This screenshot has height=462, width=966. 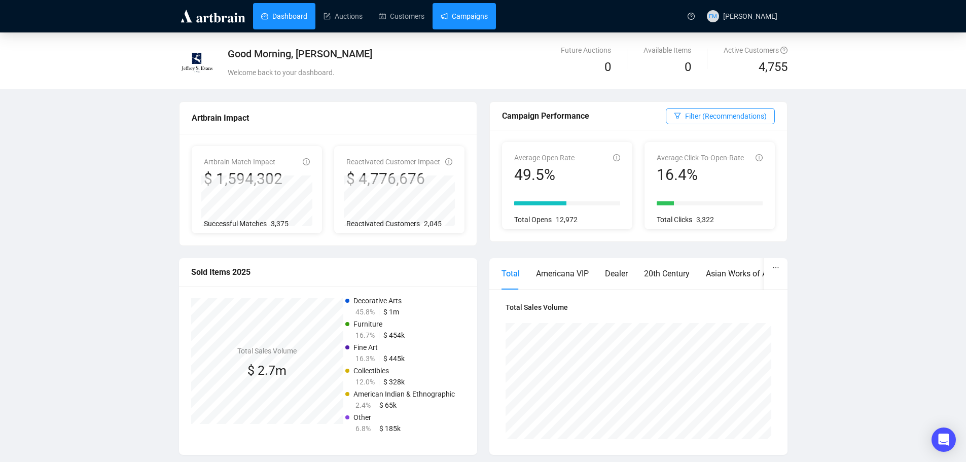 I want to click on a: Customers, so click(x=401, y=16).